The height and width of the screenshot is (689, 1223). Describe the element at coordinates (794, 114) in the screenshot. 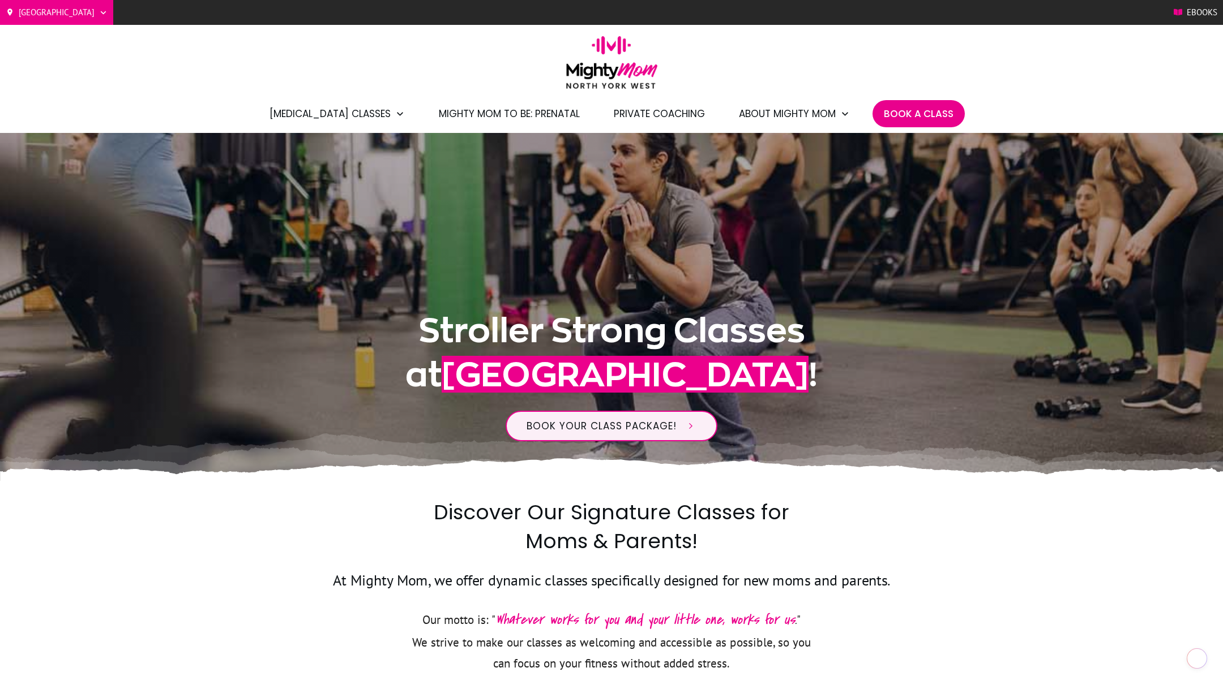

I see `a: About Mighty Mom` at that location.